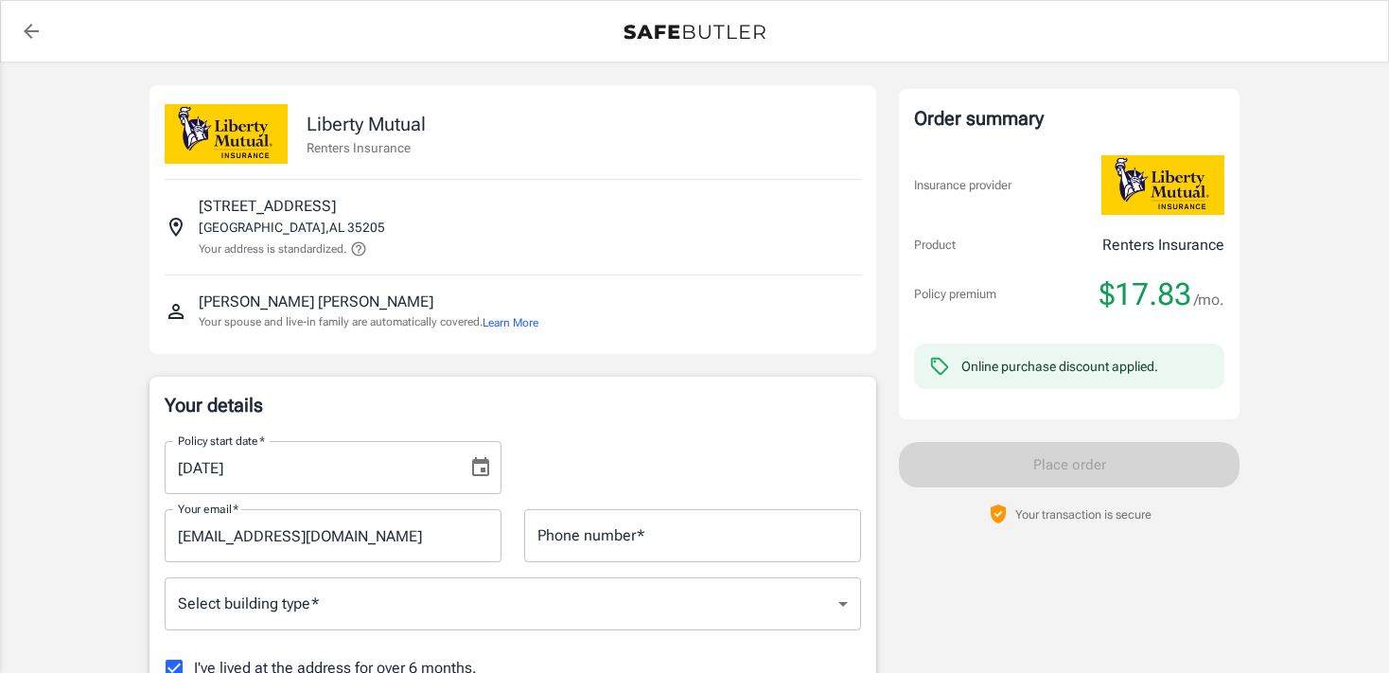 The height and width of the screenshot is (673, 1389). Describe the element at coordinates (1069, 118) in the screenshot. I see `div: Order summary` at that location.